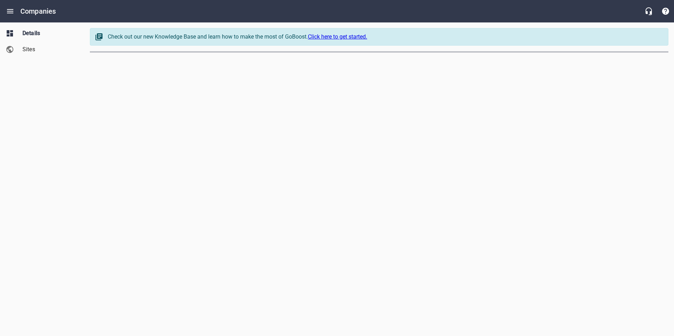 The height and width of the screenshot is (336, 674). Describe the element at coordinates (337, 37) in the screenshot. I see `a: Click here to get started.` at that location.